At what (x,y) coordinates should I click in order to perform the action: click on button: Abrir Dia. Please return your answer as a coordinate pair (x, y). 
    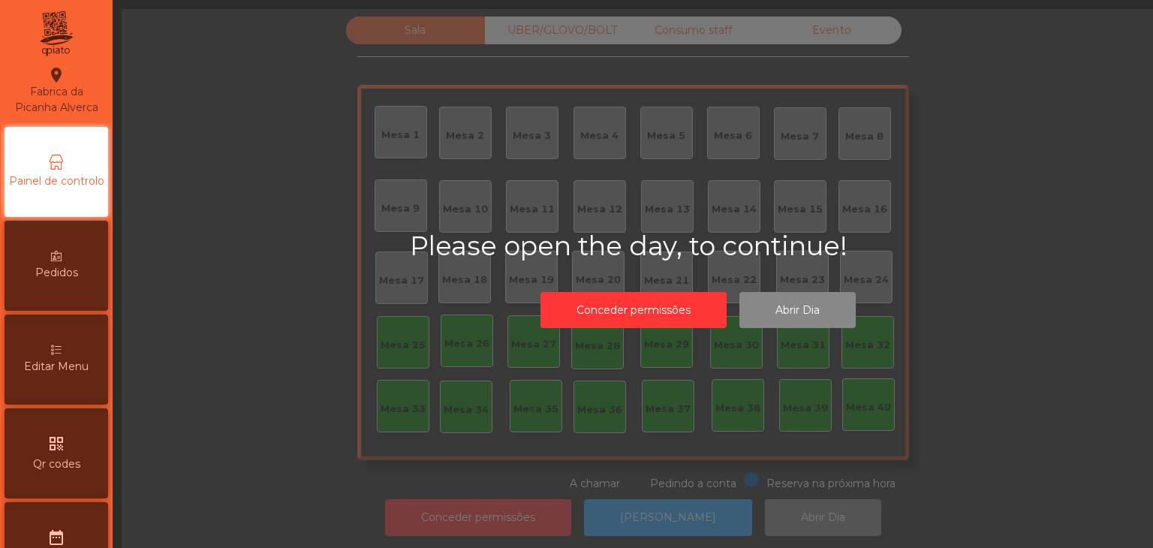
    Looking at the image, I should click on (797, 310).